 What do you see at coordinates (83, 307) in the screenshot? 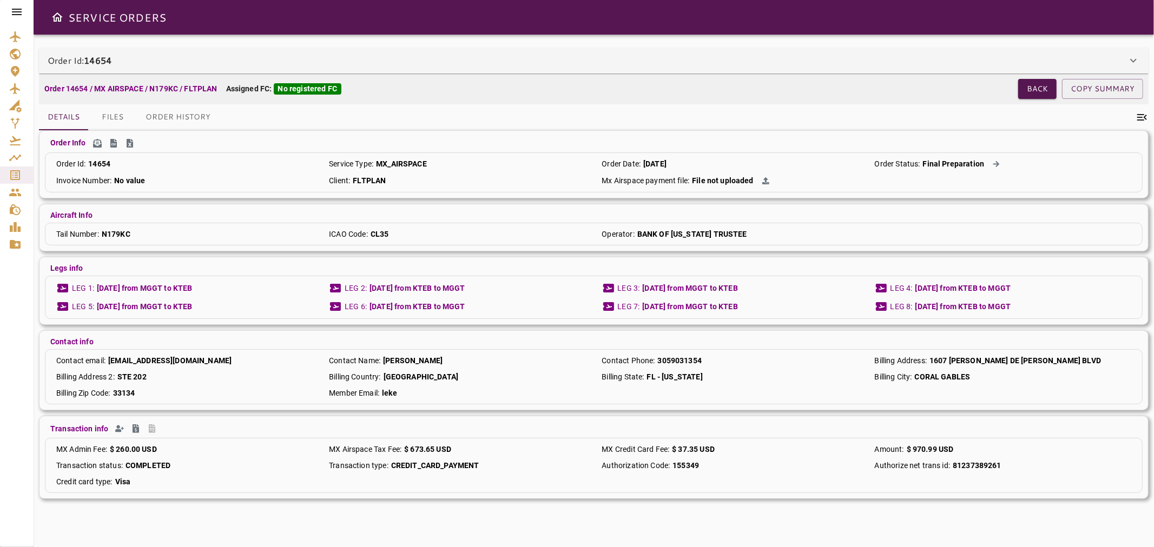
I see `p: LEG 5 :` at bounding box center [83, 307].